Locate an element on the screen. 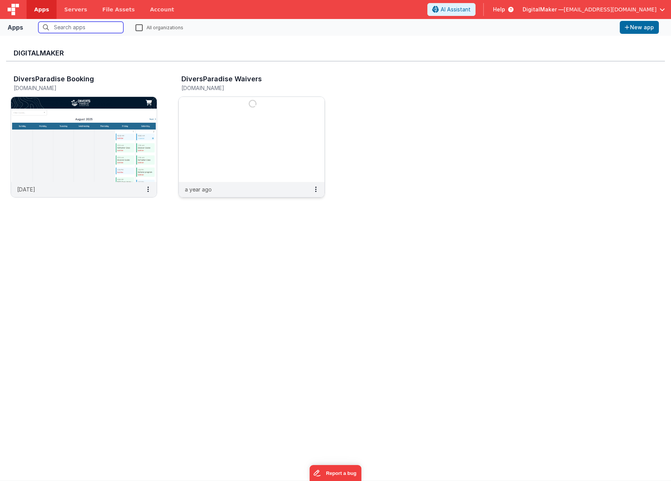 The image size is (671, 481). button: AI Assistant is located at coordinates (452, 9).